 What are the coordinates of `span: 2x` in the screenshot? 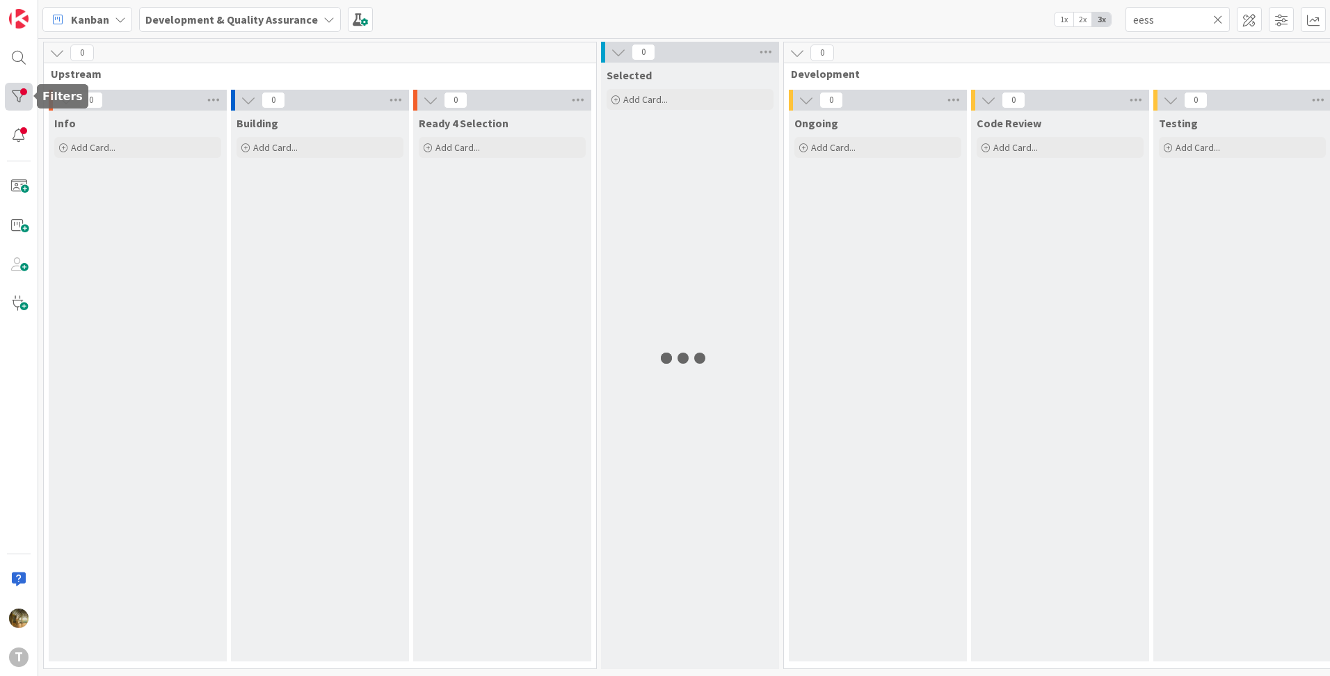 It's located at (1082, 19).